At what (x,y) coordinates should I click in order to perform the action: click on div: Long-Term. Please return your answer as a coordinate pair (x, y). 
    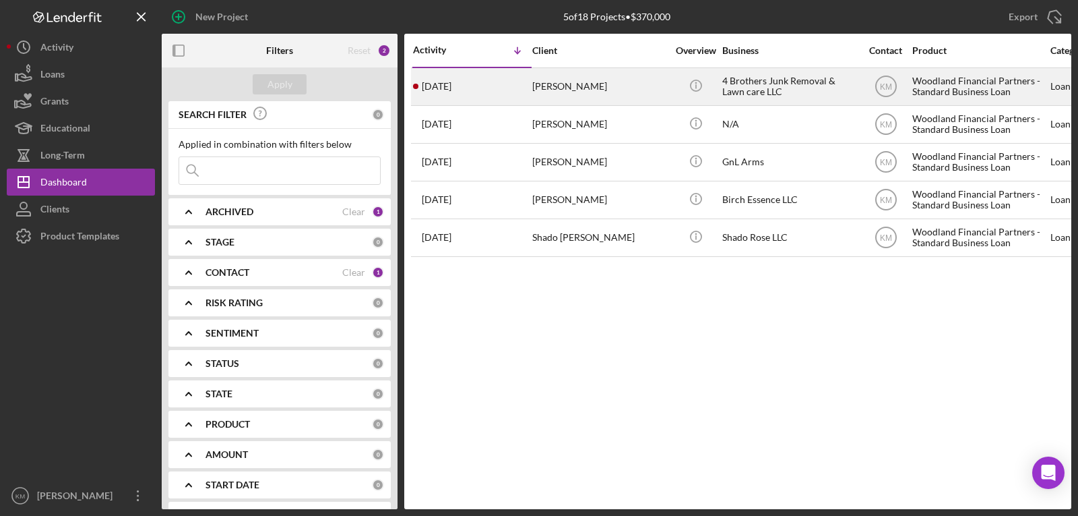
    Looking at the image, I should click on (63, 156).